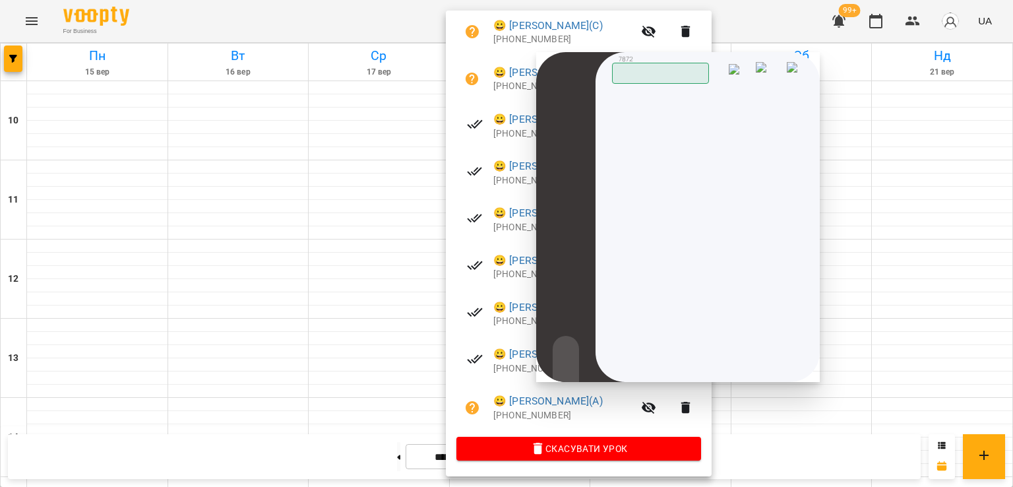 Image resolution: width=1013 pixels, height=487 pixels. I want to click on span: Скасувати Урок, so click(578, 449).